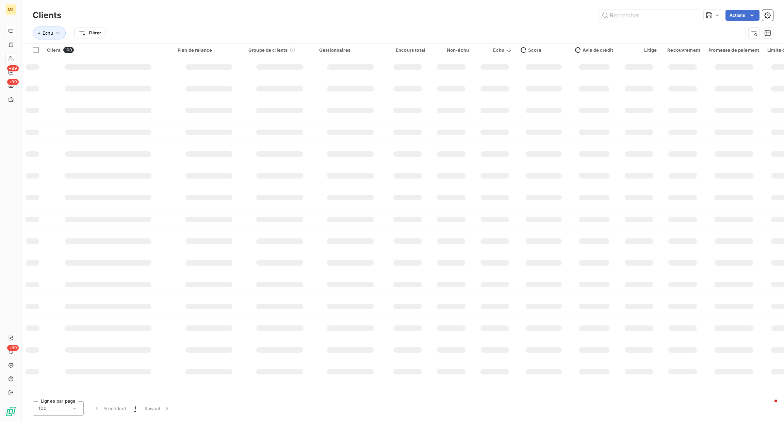 Image resolution: width=784 pixels, height=421 pixels. What do you see at coordinates (451, 50) in the screenshot?
I see `div: Non-échu` at bounding box center [451, 50].